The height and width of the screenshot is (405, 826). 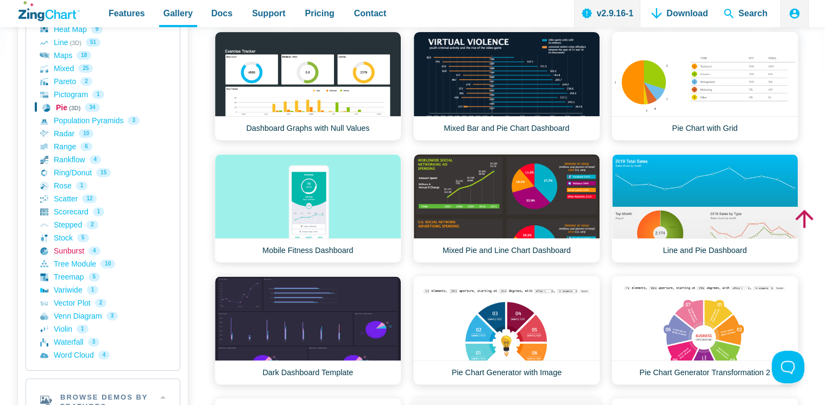 I want to click on span: Contact, so click(x=370, y=13).